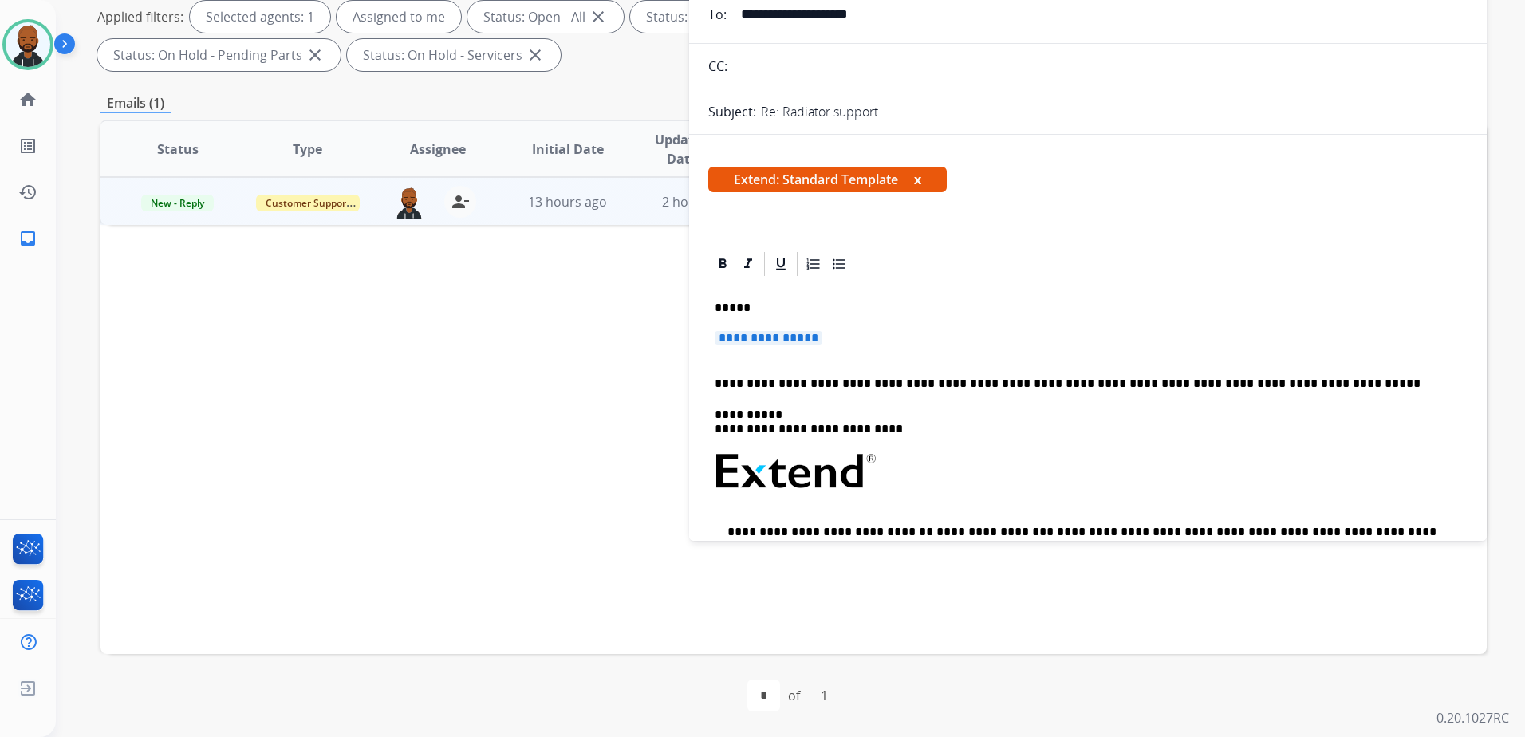 Image resolution: width=1525 pixels, height=737 pixels. What do you see at coordinates (748, 264) in the screenshot?
I see `div: Italic` at bounding box center [748, 264].